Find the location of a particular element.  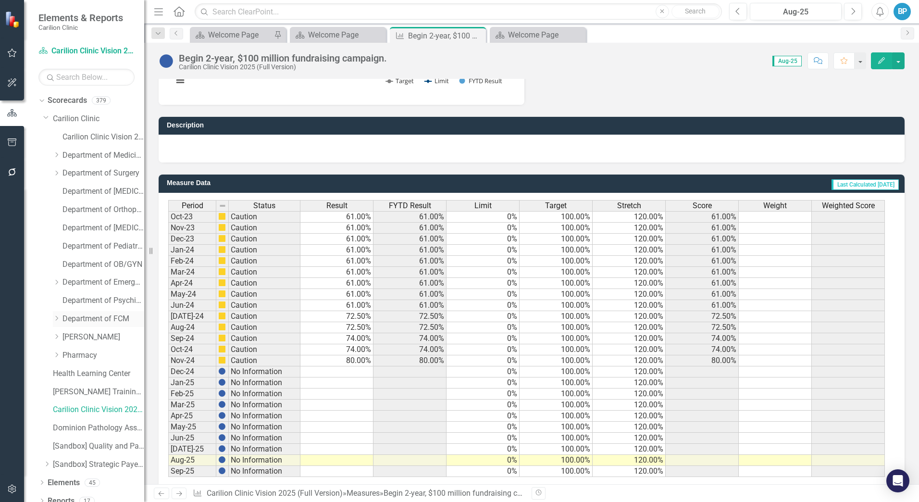

td: Jan-25 is located at coordinates (192, 383).